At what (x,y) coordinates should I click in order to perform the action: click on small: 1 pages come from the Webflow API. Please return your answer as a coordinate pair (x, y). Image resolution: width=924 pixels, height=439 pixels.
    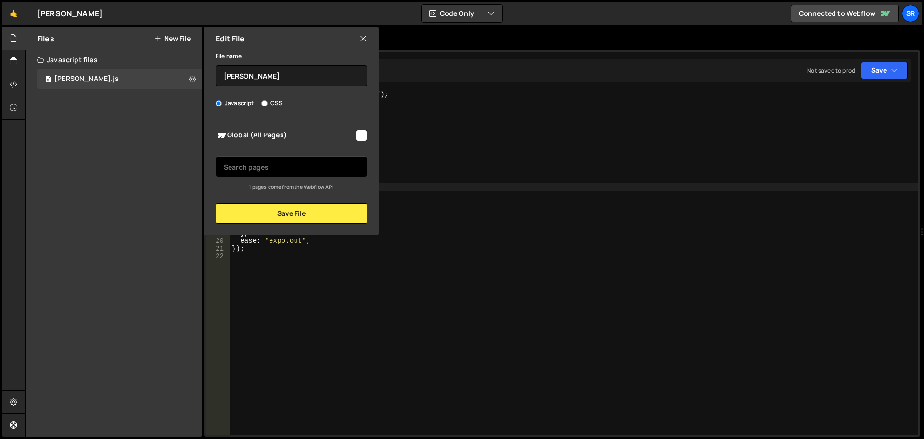
    Looking at the image, I should click on (291, 187).